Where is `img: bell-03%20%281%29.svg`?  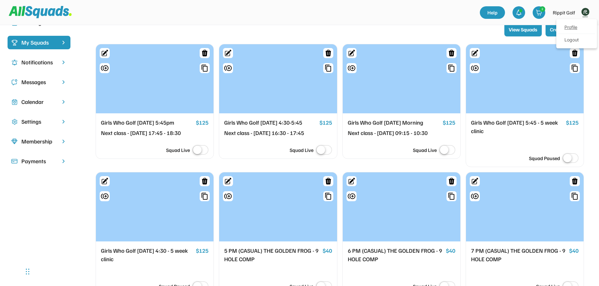
img: bell-03%20%281%29.svg is located at coordinates (519, 13).